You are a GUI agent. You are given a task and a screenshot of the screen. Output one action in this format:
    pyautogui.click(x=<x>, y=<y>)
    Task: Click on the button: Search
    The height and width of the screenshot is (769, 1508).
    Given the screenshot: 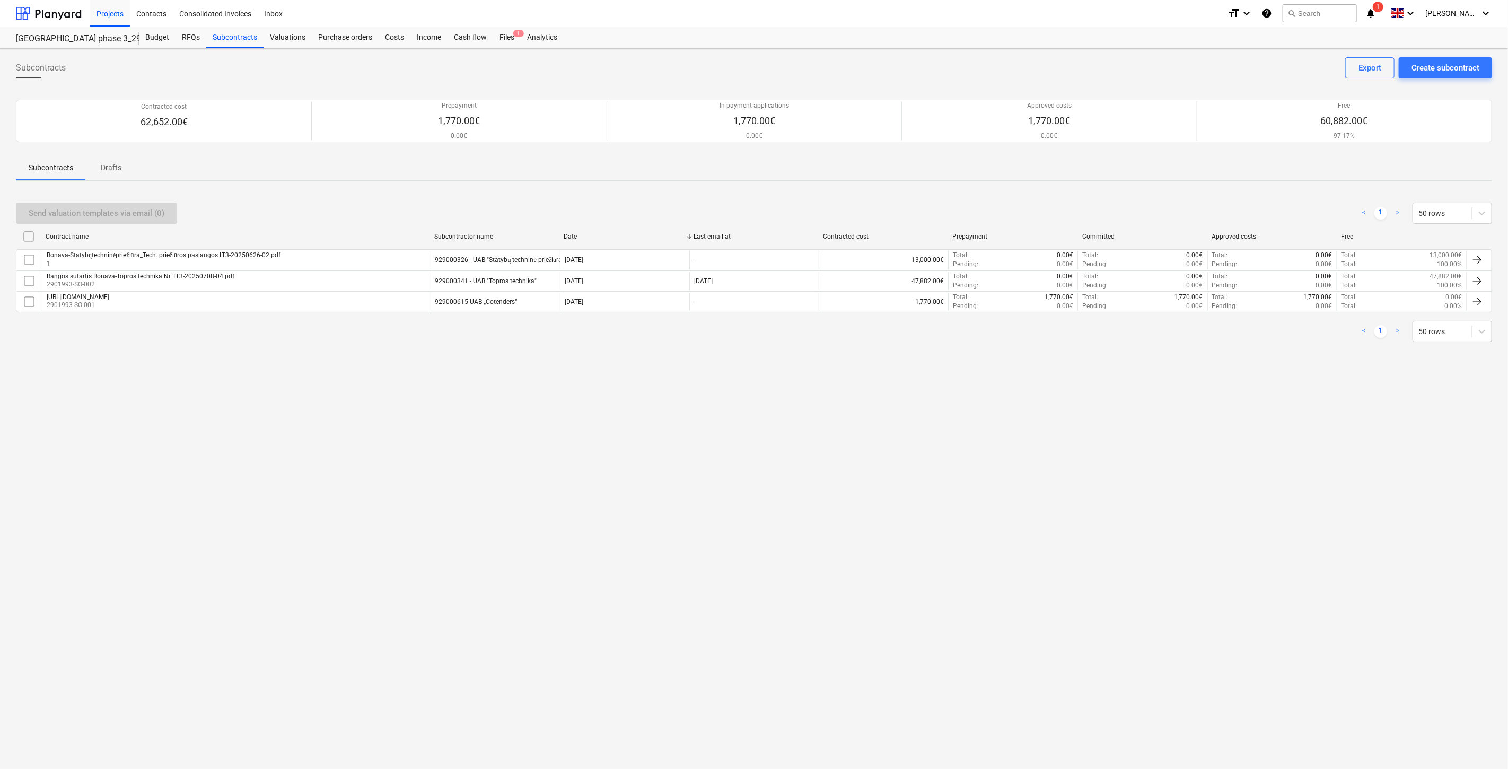 What is the action you would take?
    pyautogui.click(x=1320, y=13)
    